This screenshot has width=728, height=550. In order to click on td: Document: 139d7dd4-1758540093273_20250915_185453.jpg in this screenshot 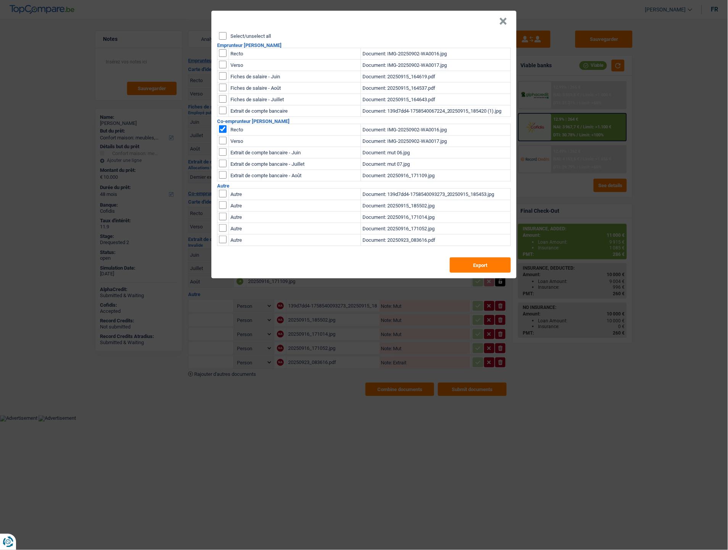, I will do `click(436, 194)`.